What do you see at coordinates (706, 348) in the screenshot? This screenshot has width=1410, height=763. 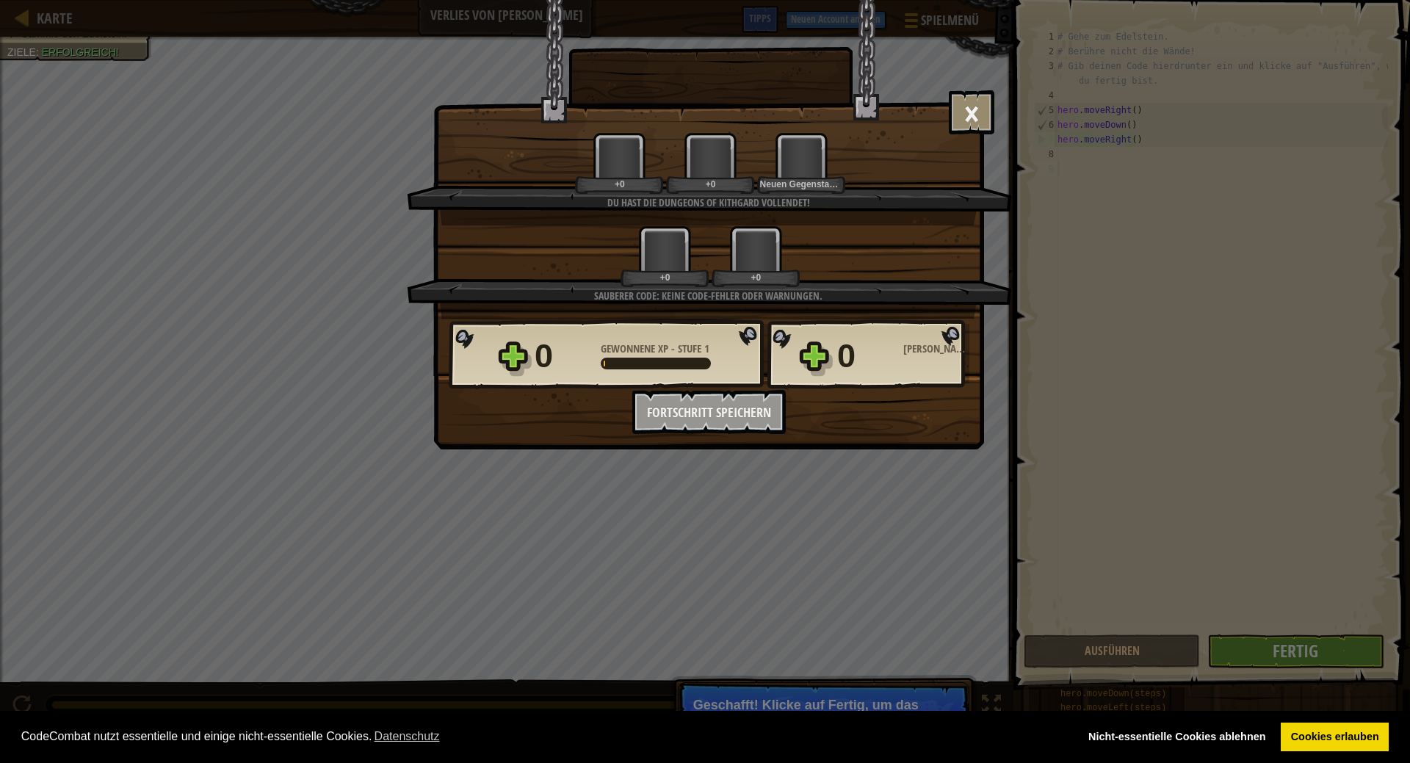 I see `span: 1` at bounding box center [706, 348].